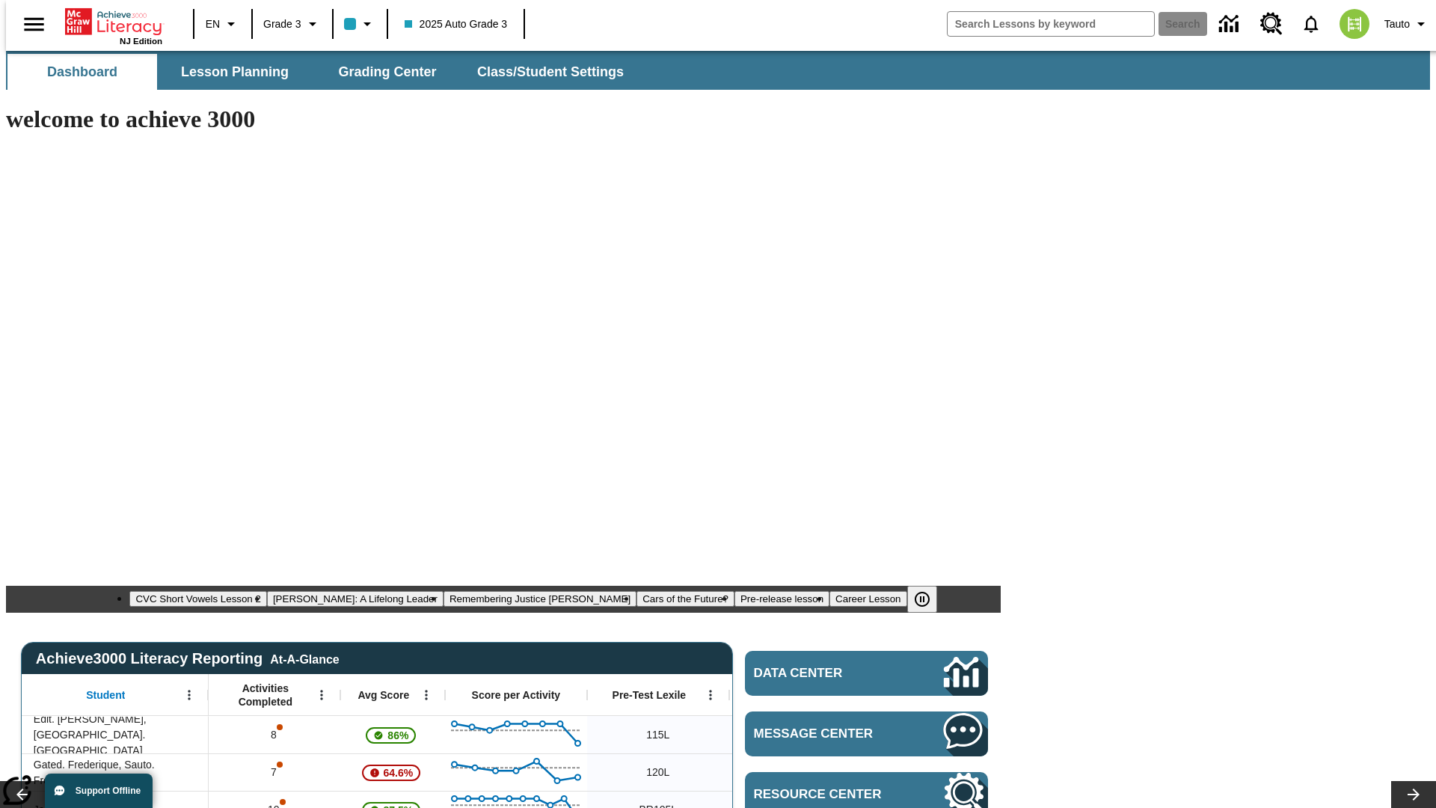 The height and width of the screenshot is (808, 1436). I want to click on a: Notifications, so click(1311, 24).